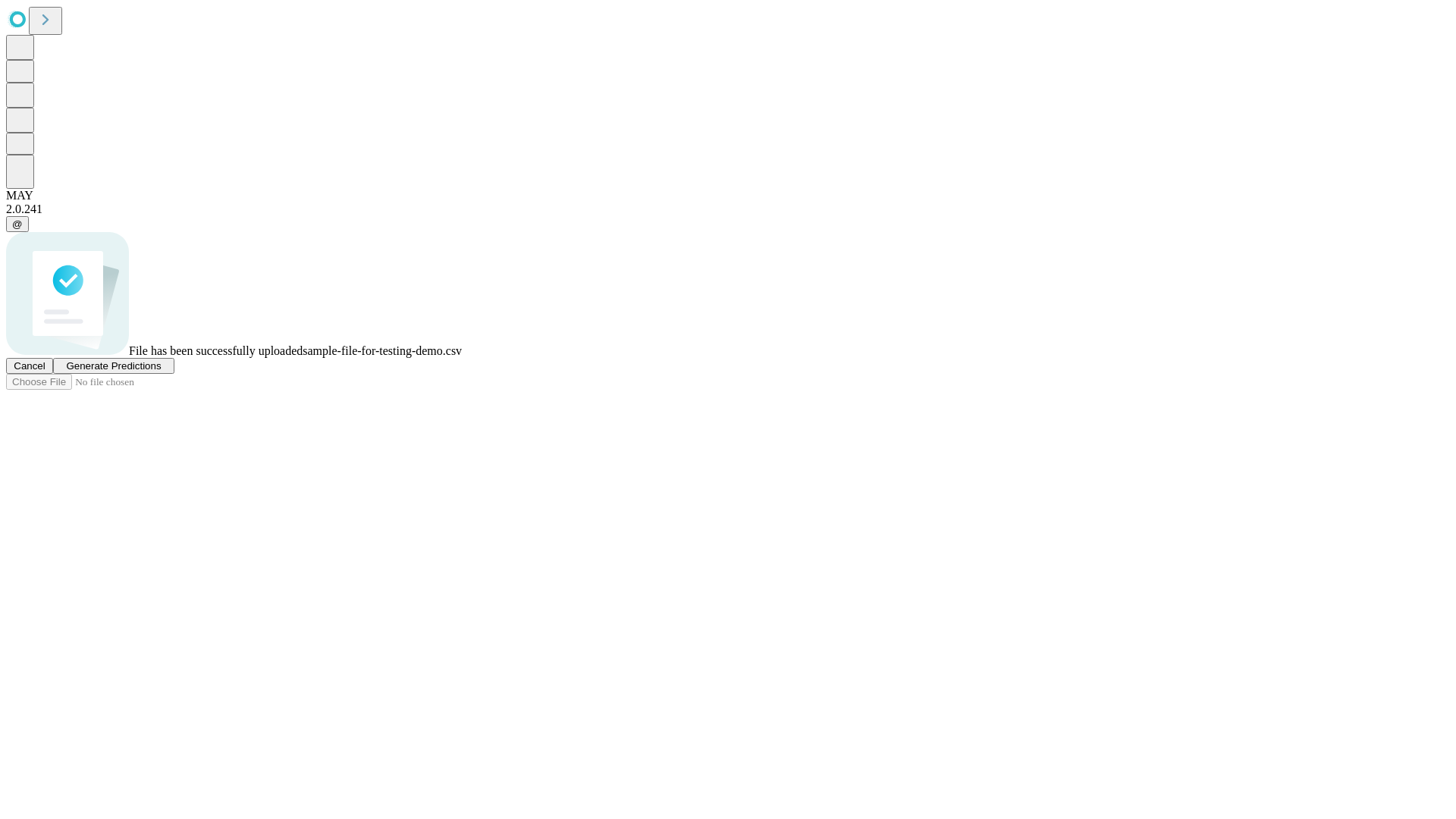 The image size is (1456, 819). What do you see at coordinates (113, 366) in the screenshot?
I see `button: Generate Predictions` at bounding box center [113, 366].